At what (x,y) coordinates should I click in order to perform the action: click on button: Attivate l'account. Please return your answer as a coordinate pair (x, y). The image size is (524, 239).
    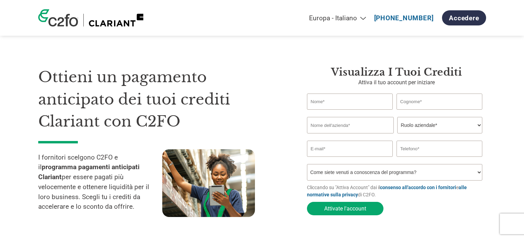
    Looking at the image, I should click on (345, 209).